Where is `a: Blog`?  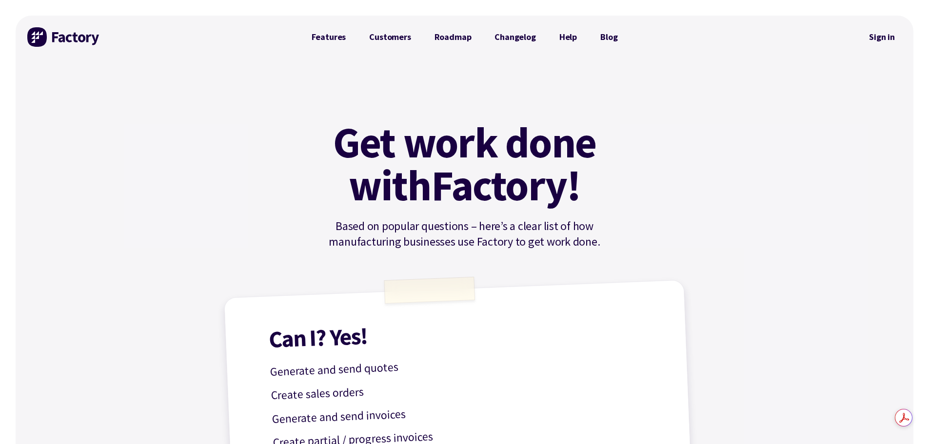
a: Blog is located at coordinates (609, 37).